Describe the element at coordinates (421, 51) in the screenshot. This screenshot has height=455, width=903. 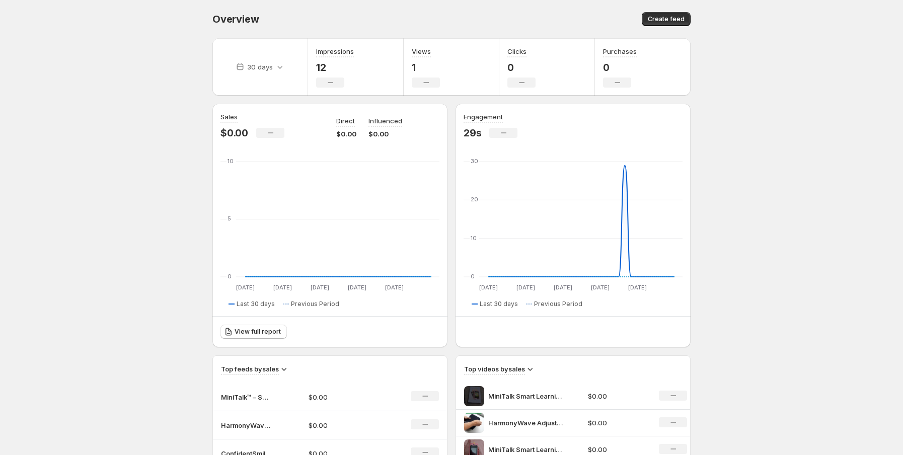
I see `h3: Views` at that location.